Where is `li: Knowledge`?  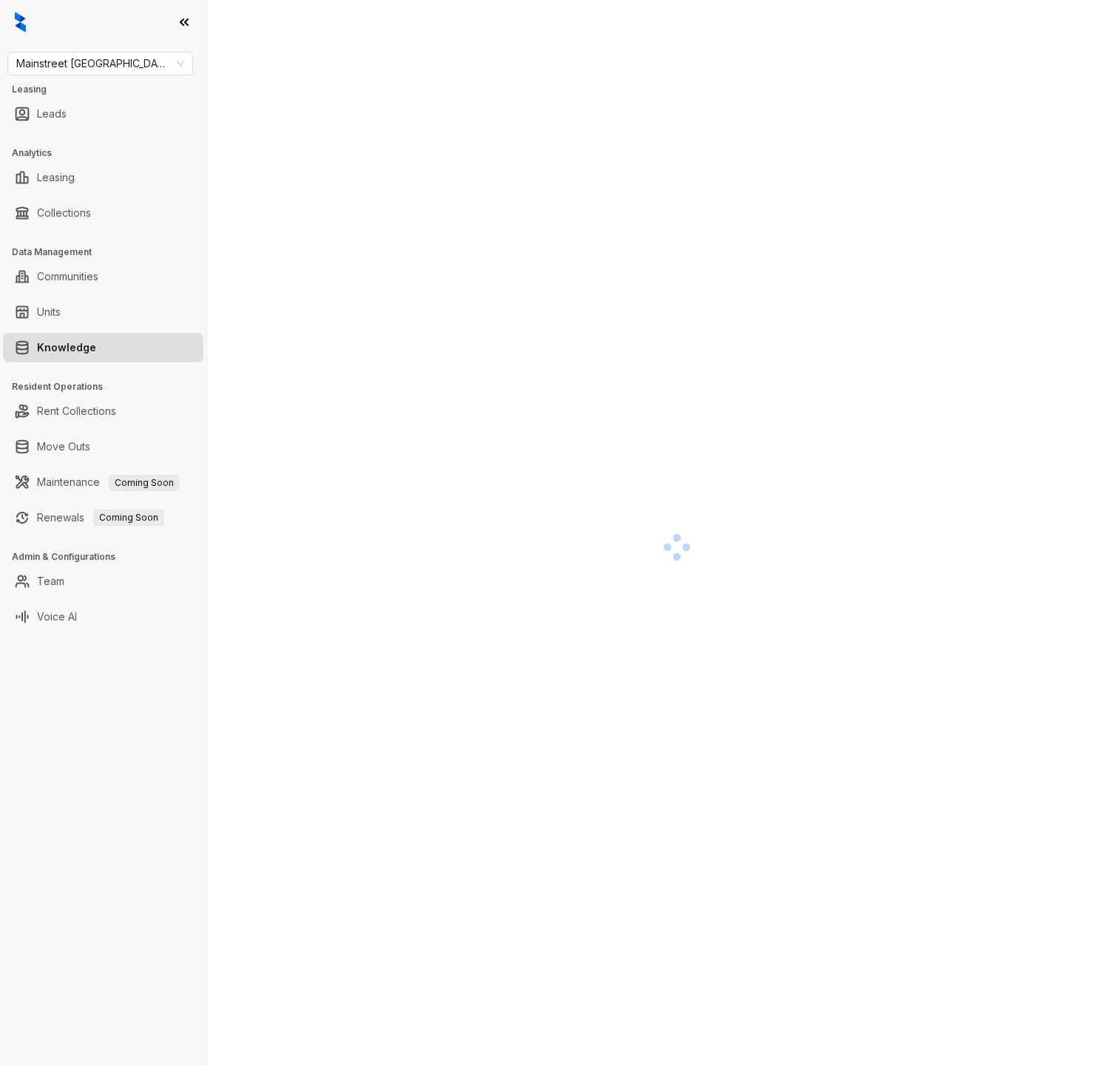
li: Knowledge is located at coordinates (103, 348).